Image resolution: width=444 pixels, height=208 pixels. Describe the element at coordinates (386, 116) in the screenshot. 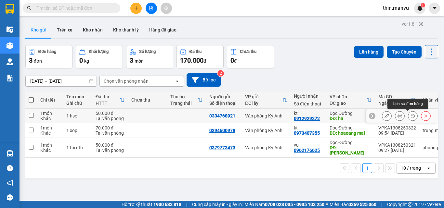

I see `div: Sửa đơn hàng` at that location.